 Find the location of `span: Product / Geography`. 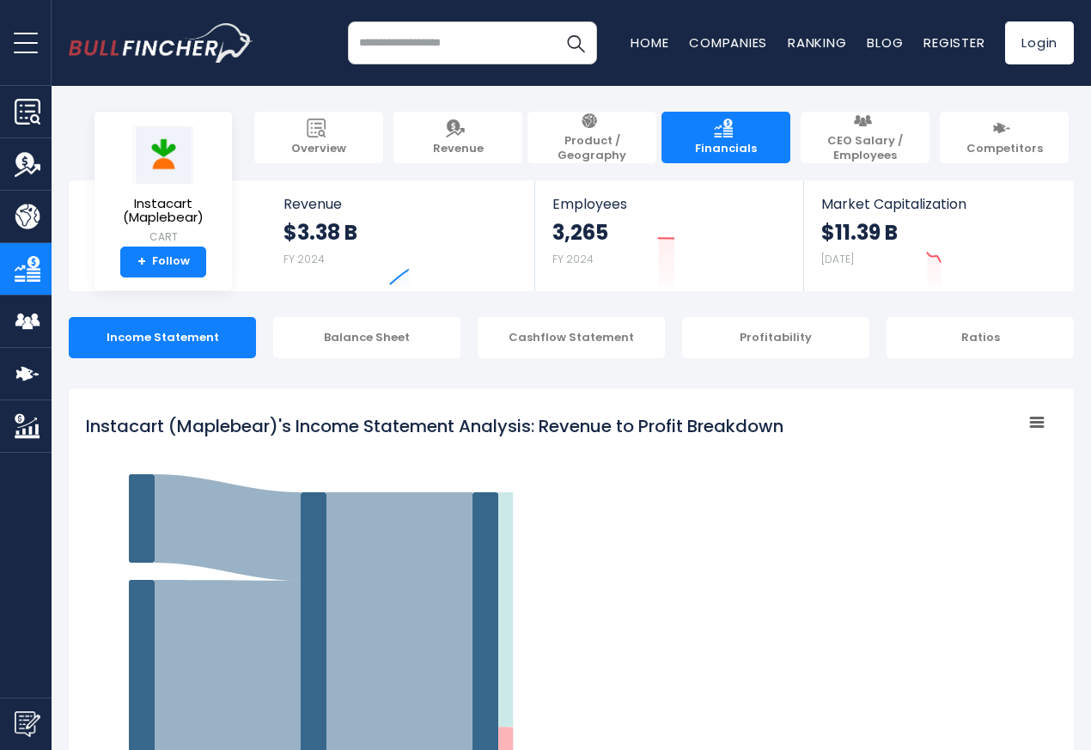

span: Product / Geography is located at coordinates (592, 149).